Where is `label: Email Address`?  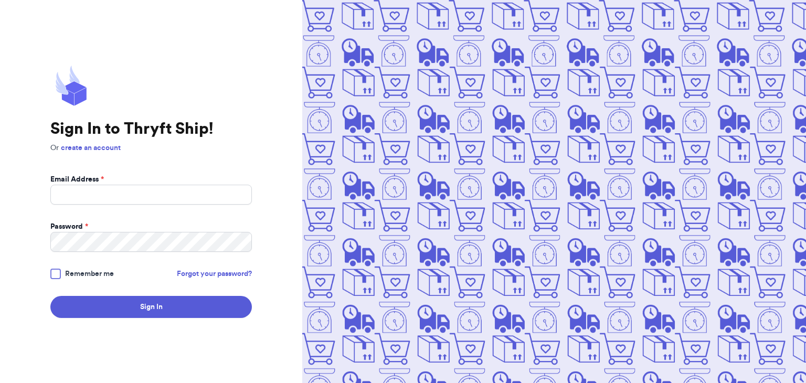 label: Email Address is located at coordinates (77, 179).